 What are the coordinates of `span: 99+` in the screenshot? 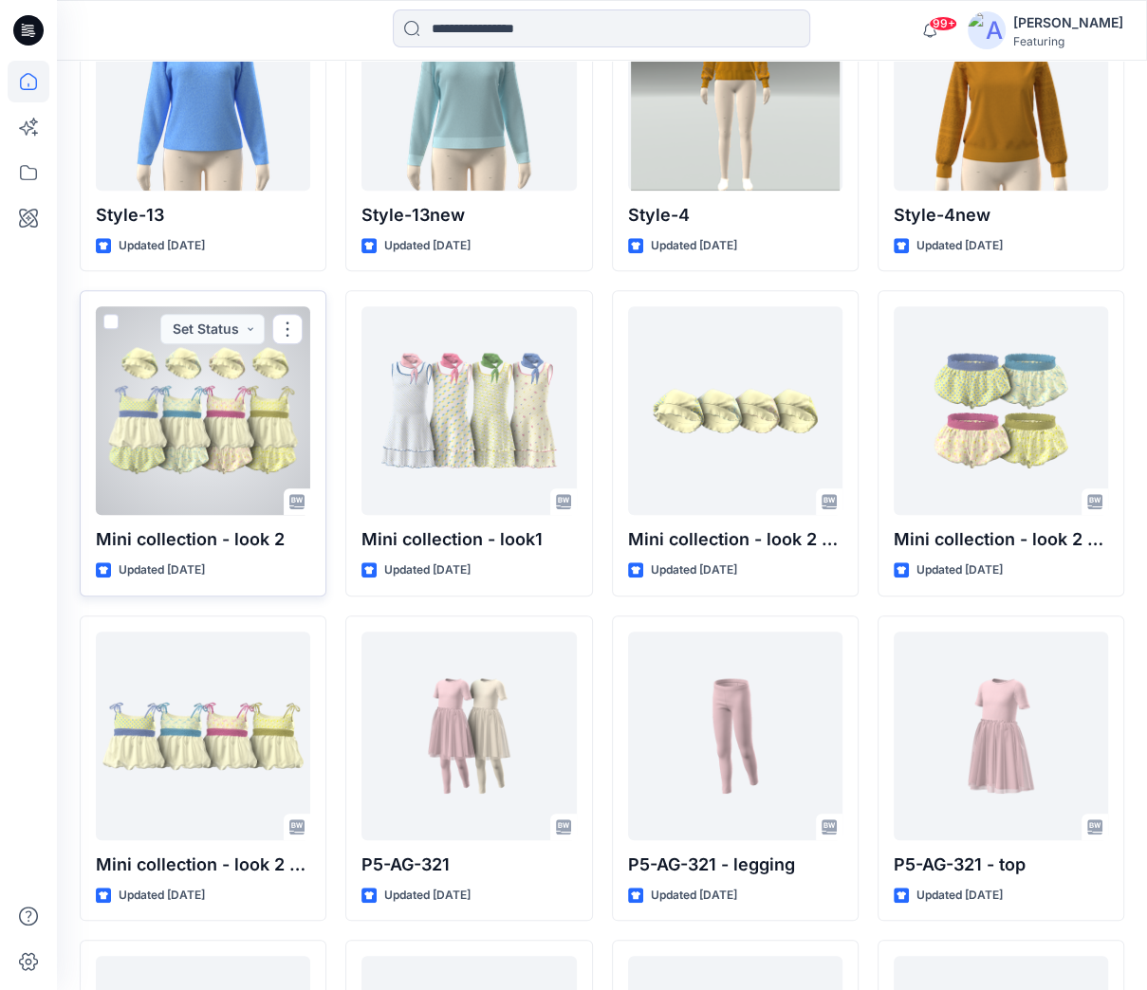 It's located at (943, 24).